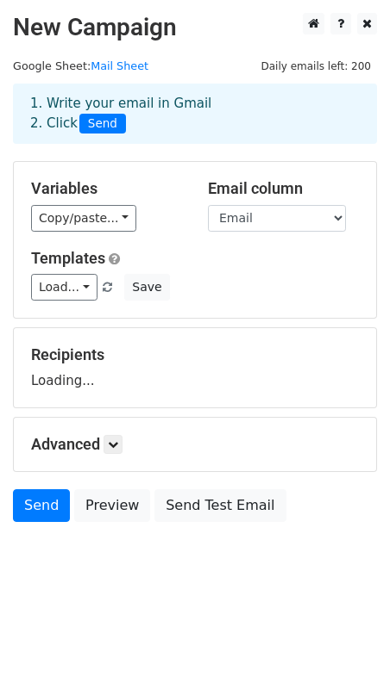  I want to click on span: Send, so click(103, 124).